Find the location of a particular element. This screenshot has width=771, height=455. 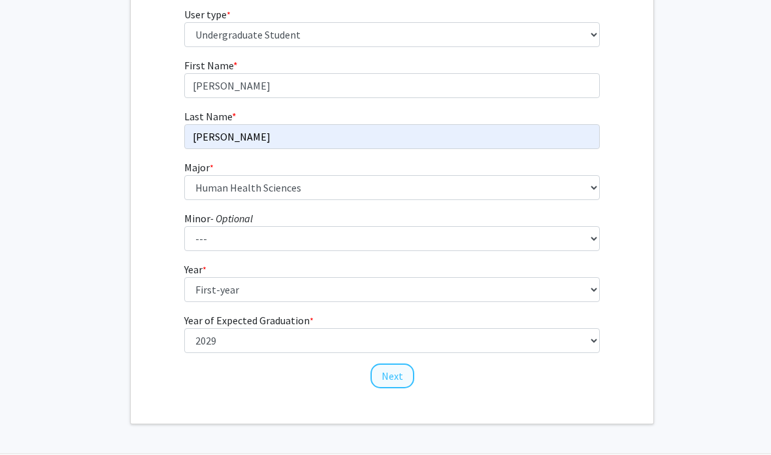

span: First Name is located at coordinates (209, 65).